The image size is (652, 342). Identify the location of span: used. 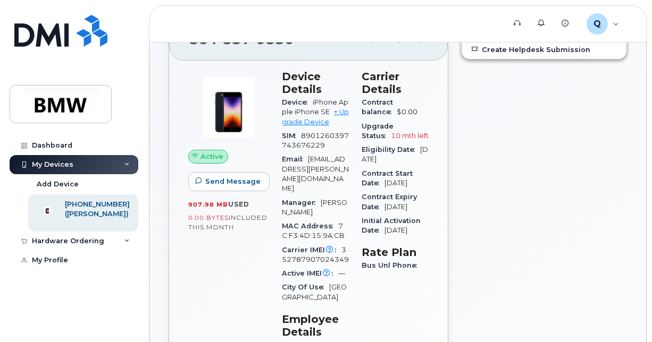
(239, 204).